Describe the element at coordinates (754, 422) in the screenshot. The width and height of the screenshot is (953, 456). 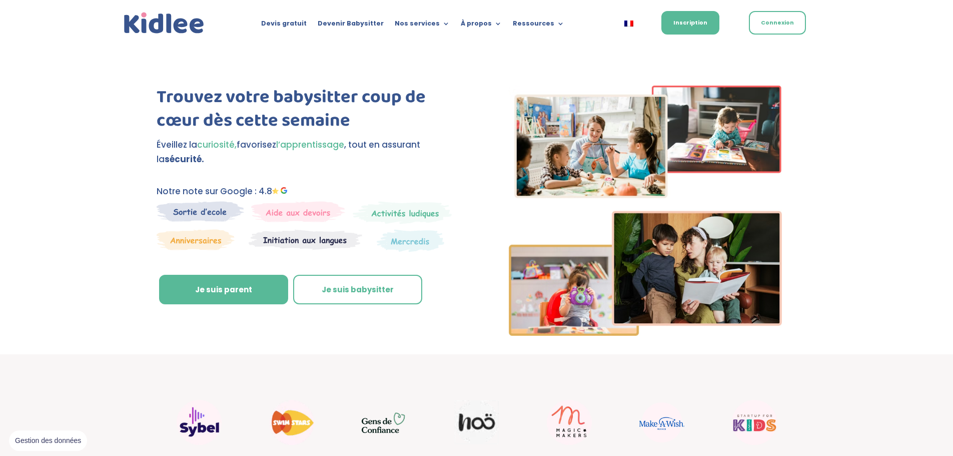
I see `img: startup for kids` at that location.